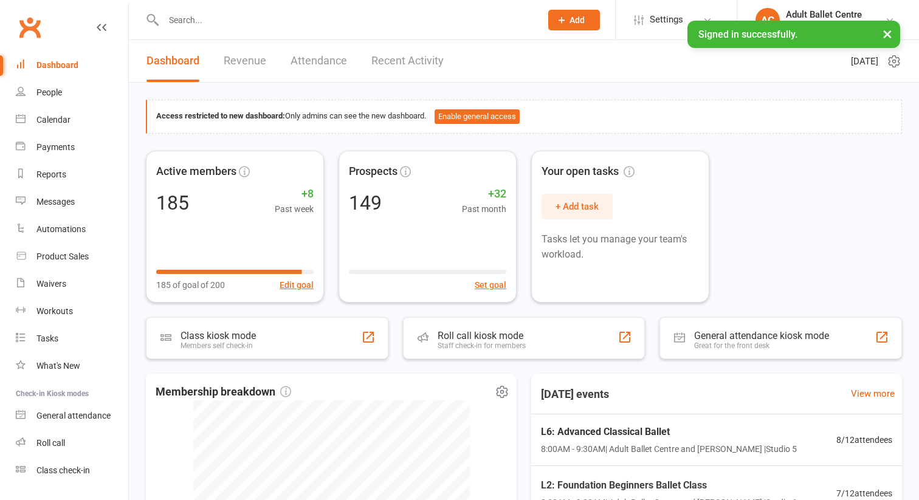 This screenshot has height=500, width=919. What do you see at coordinates (72, 147) in the screenshot?
I see `a: Payments` at bounding box center [72, 147].